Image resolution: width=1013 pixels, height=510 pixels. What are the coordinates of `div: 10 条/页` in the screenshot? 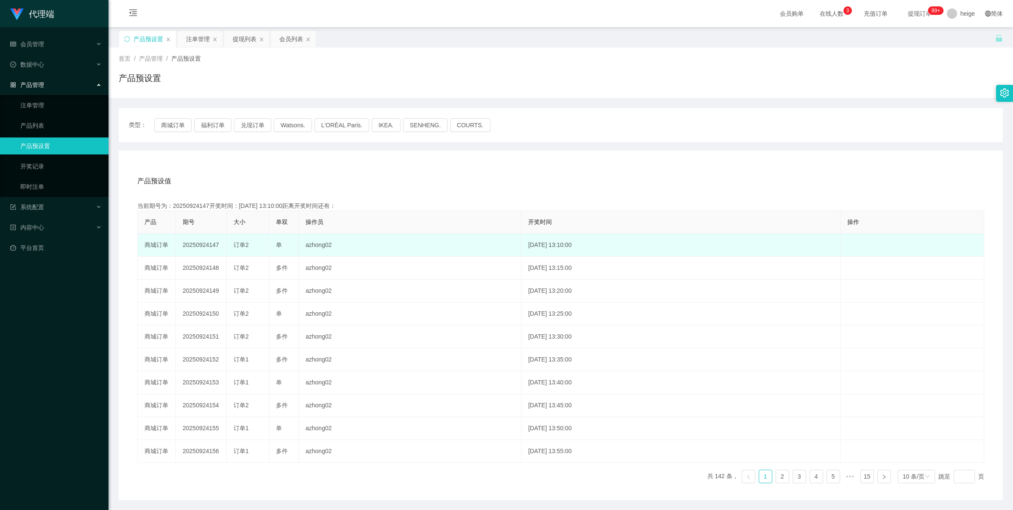 It's located at (914, 476).